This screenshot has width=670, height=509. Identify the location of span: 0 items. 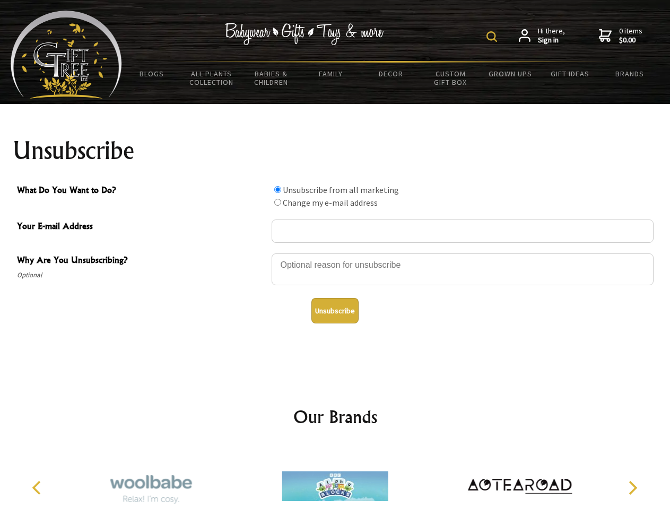
(631, 36).